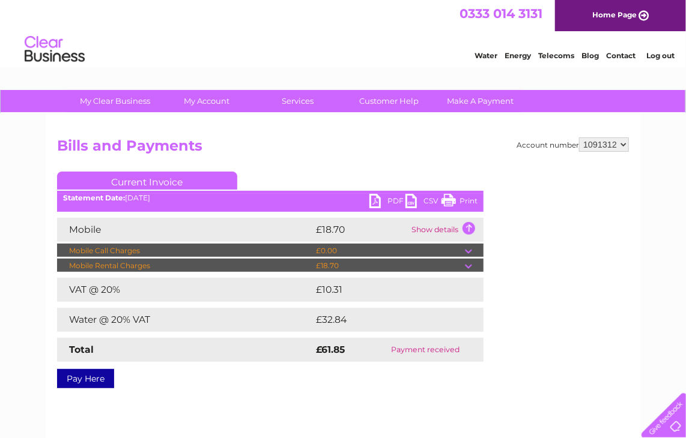 The image size is (686, 438). I want to click on a: Energy, so click(518, 55).